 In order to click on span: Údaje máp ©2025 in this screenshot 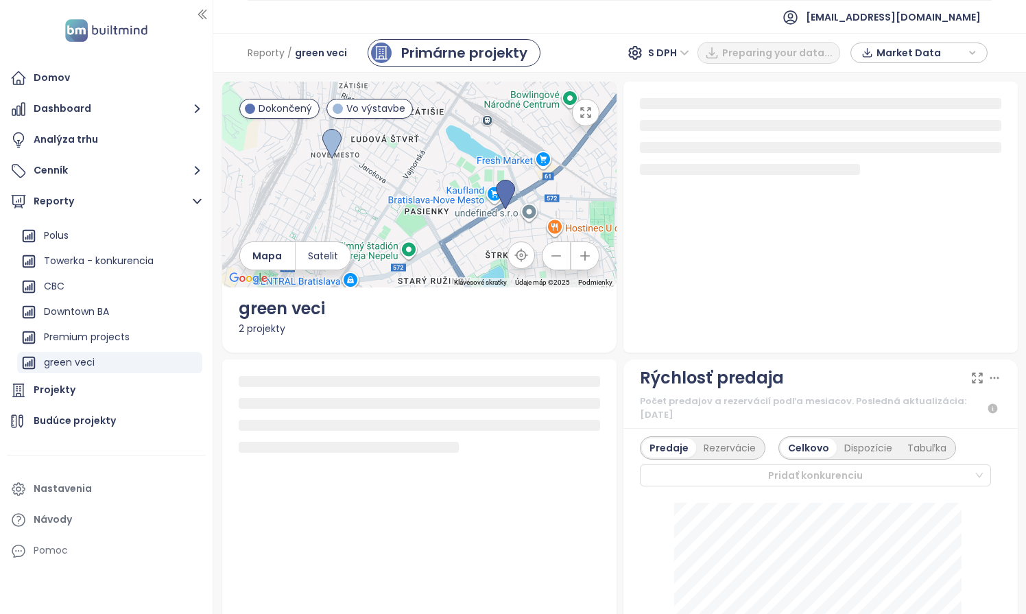, I will do `click(543, 282)`.